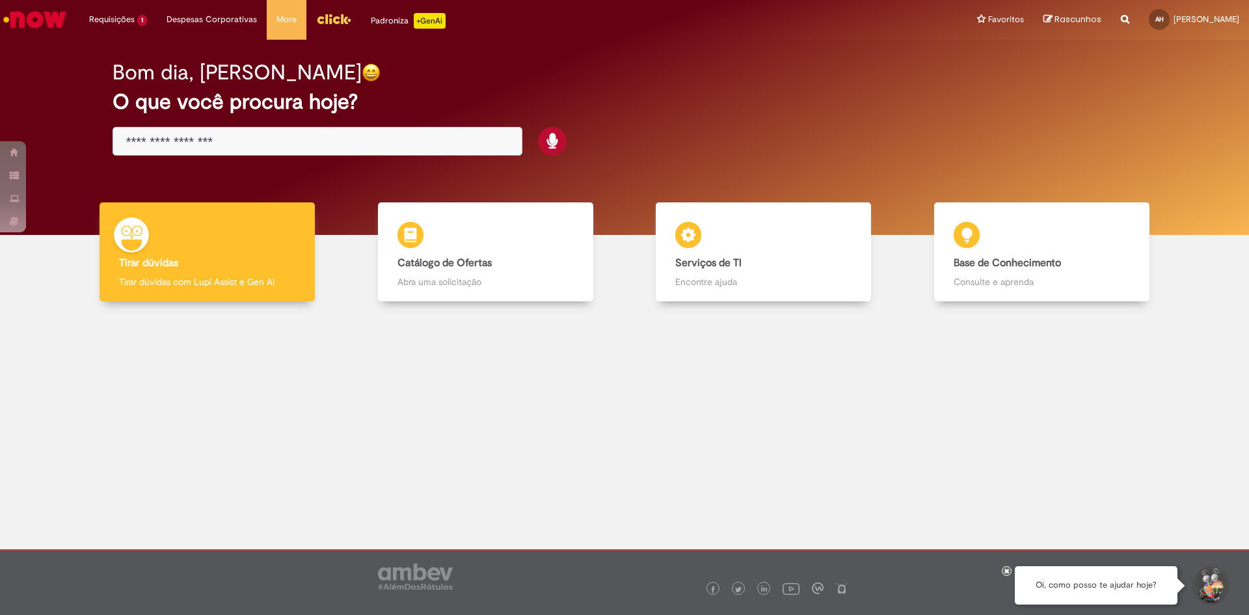 This screenshot has width=1249, height=615. Describe the element at coordinates (1210, 586) in the screenshot. I see `button: Iniciar Conversa de Suporte` at that location.